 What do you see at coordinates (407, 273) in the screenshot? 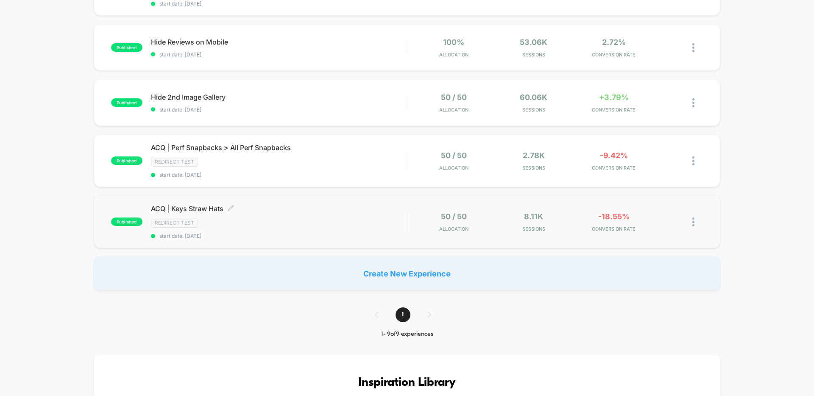
I see `div: Create New Experience` at bounding box center [407, 273].